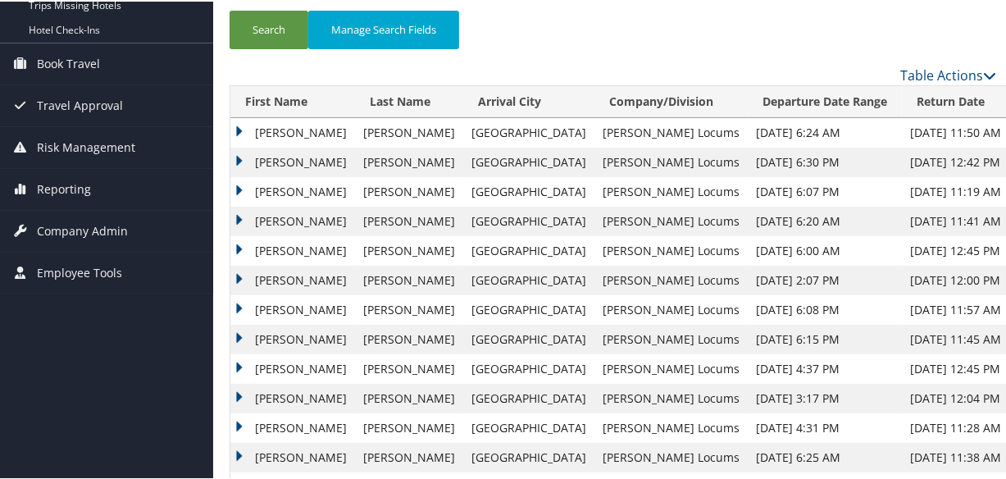 This screenshot has width=1006, height=479. What do you see at coordinates (409, 100) in the screenshot?
I see `th: Last Name: activate to sort column ascending` at bounding box center [409, 100].